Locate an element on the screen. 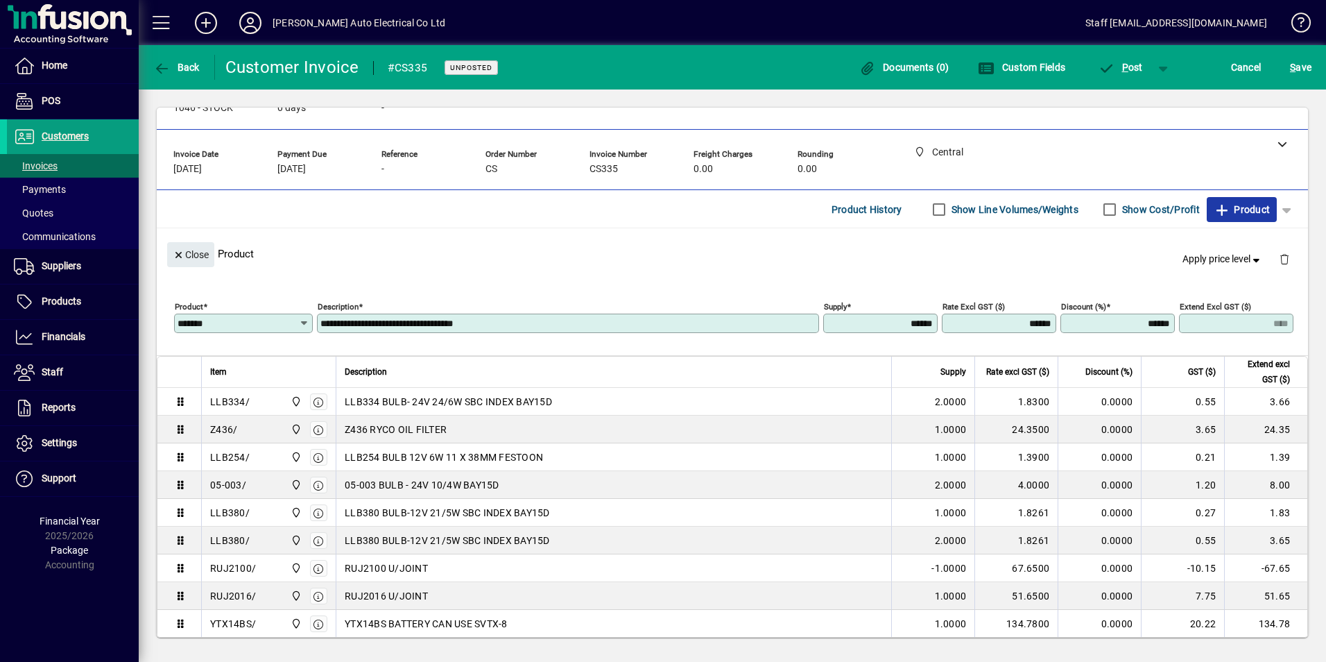  td: -67.65 is located at coordinates (1266, 568).